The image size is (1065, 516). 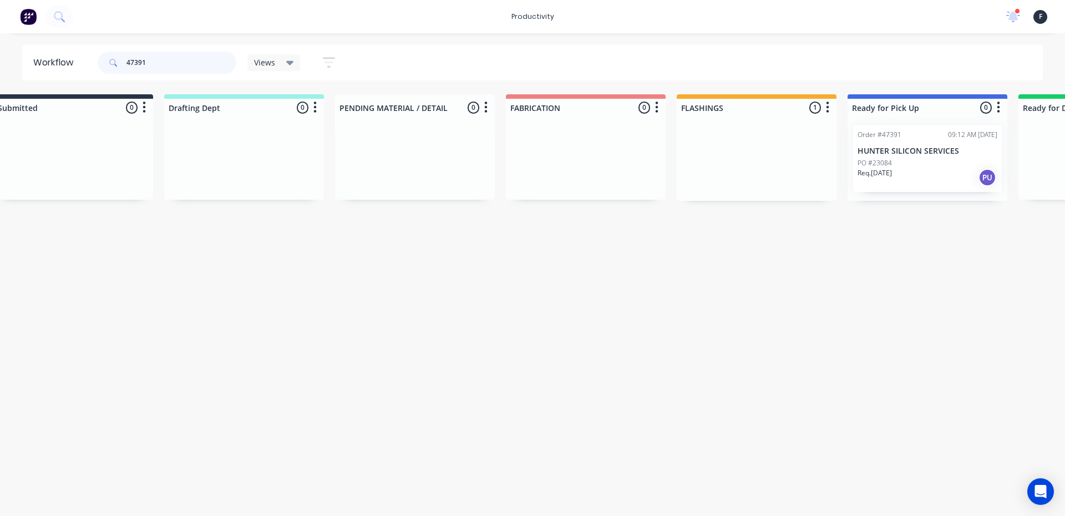 I want to click on div: productivity, so click(x=533, y=17).